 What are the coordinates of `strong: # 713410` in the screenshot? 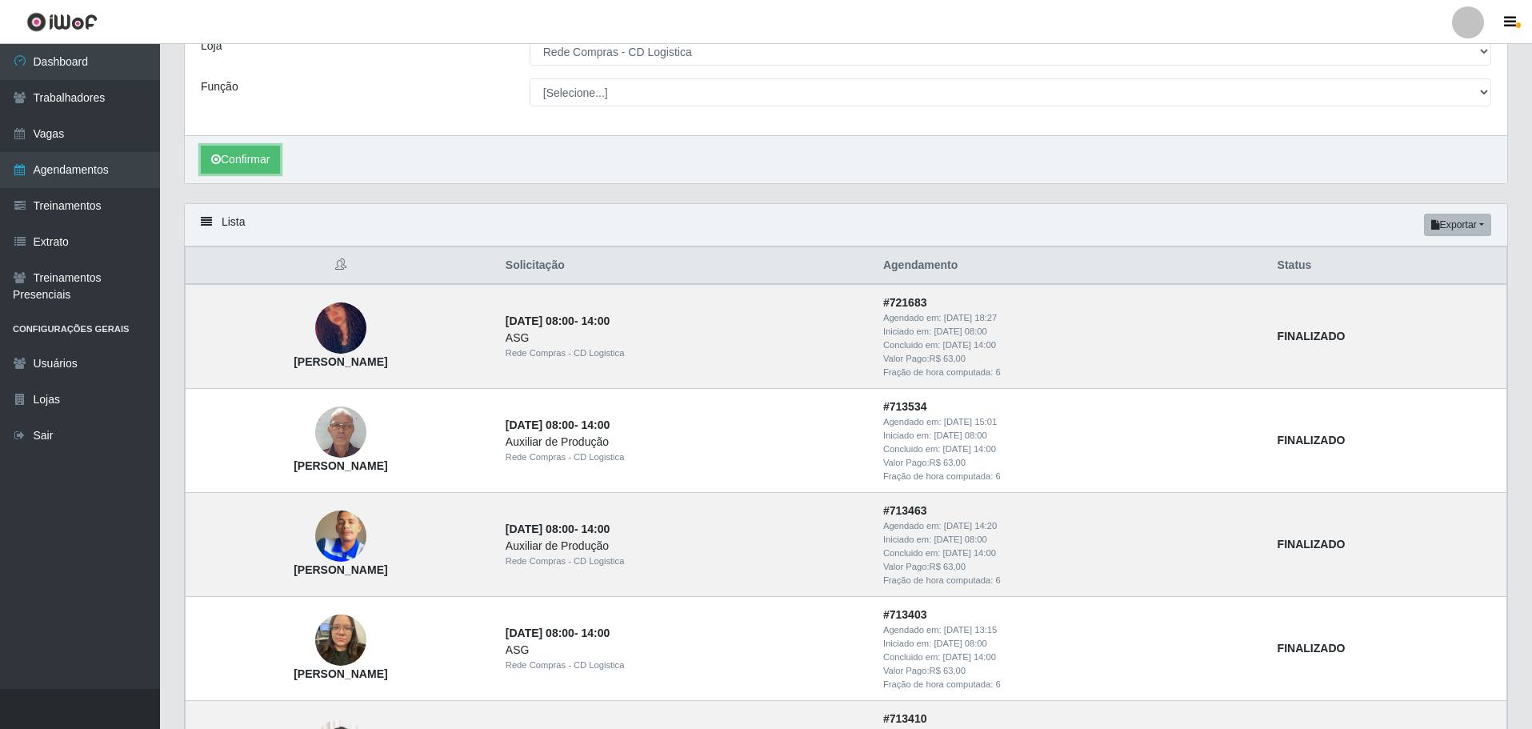 It's located at (905, 718).